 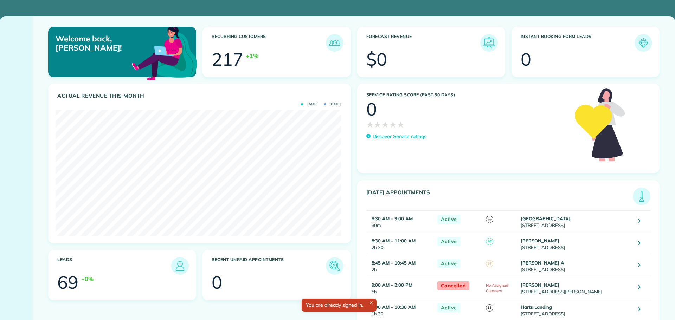 What do you see at coordinates (228, 59) in the screenshot?
I see `div: 217` at bounding box center [228, 59].